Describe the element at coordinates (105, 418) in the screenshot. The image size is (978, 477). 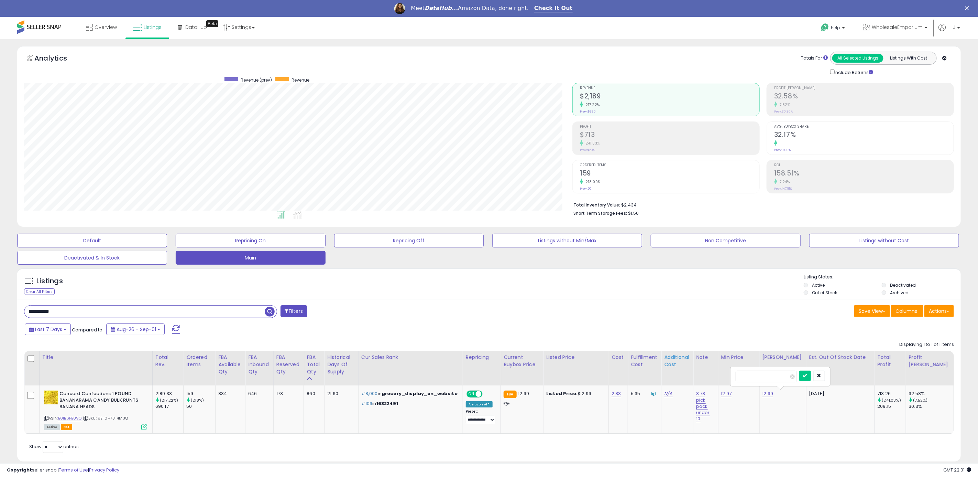
I see `span: | SKU: 9E-0H73-4M3Q` at that location.